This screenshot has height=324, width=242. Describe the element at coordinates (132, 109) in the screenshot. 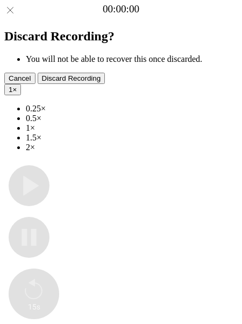

I see `li: 0.25×` at that location.